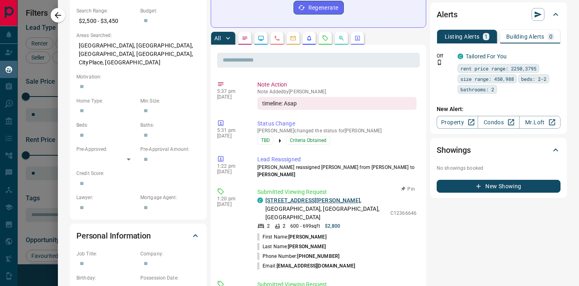 This screenshot has width=579, height=286. What do you see at coordinates (447, 14) in the screenshot?
I see `h2: Alerts` at bounding box center [447, 14].